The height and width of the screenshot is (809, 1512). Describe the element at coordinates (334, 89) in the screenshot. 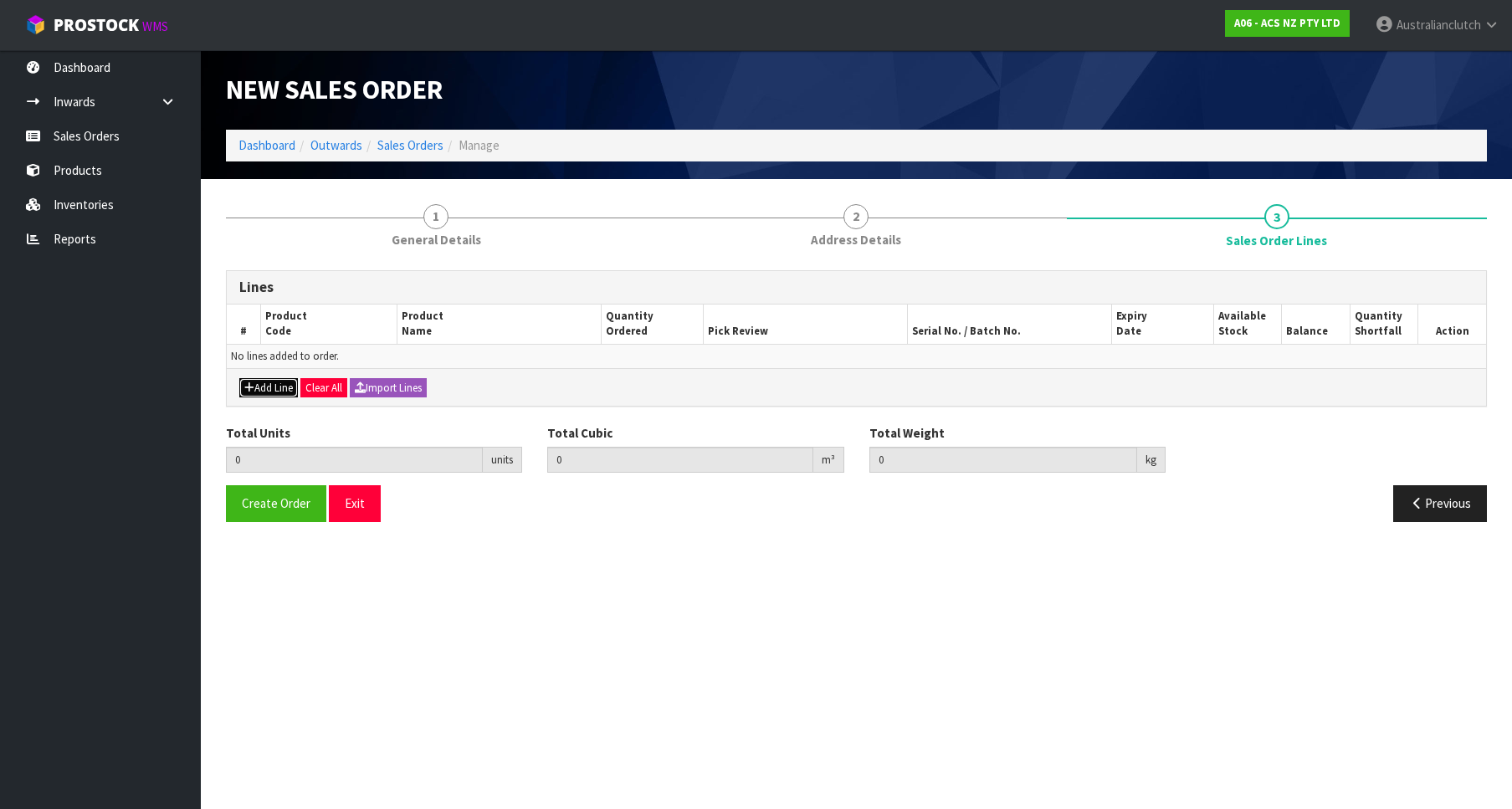

I see `span: New Sales Order` at that location.